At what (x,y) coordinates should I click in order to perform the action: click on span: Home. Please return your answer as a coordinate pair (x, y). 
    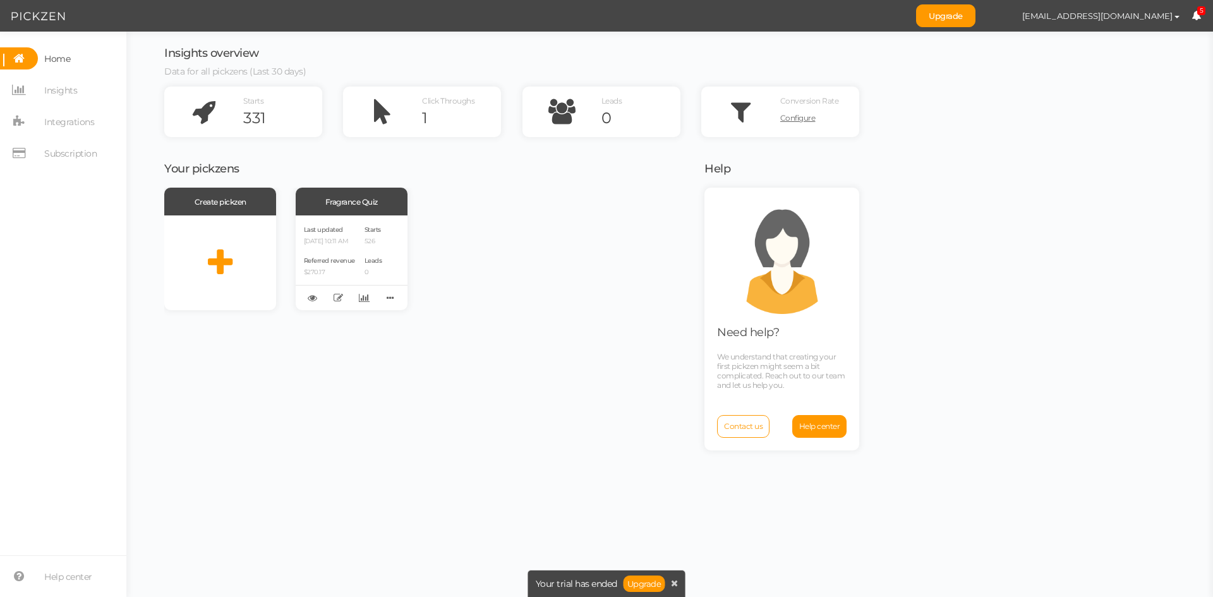
    Looking at the image, I should click on (57, 59).